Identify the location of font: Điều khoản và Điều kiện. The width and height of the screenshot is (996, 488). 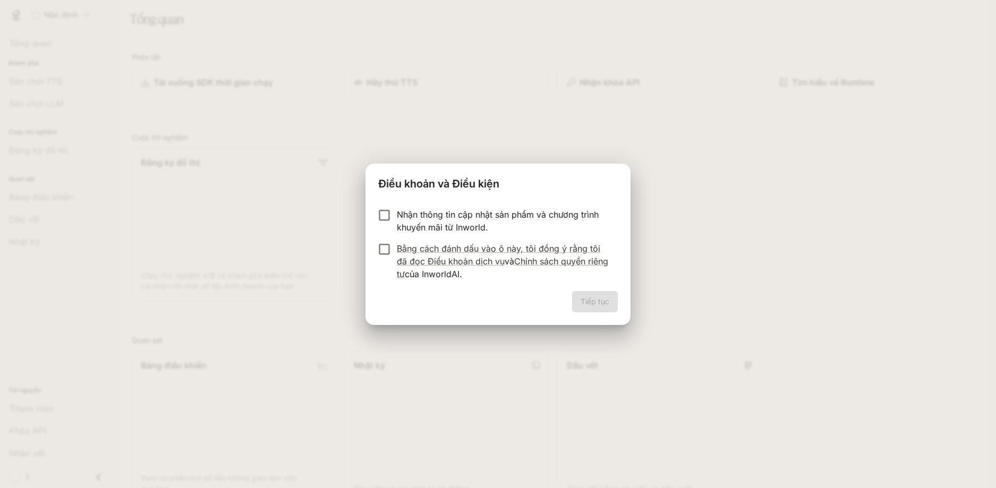
(439, 184).